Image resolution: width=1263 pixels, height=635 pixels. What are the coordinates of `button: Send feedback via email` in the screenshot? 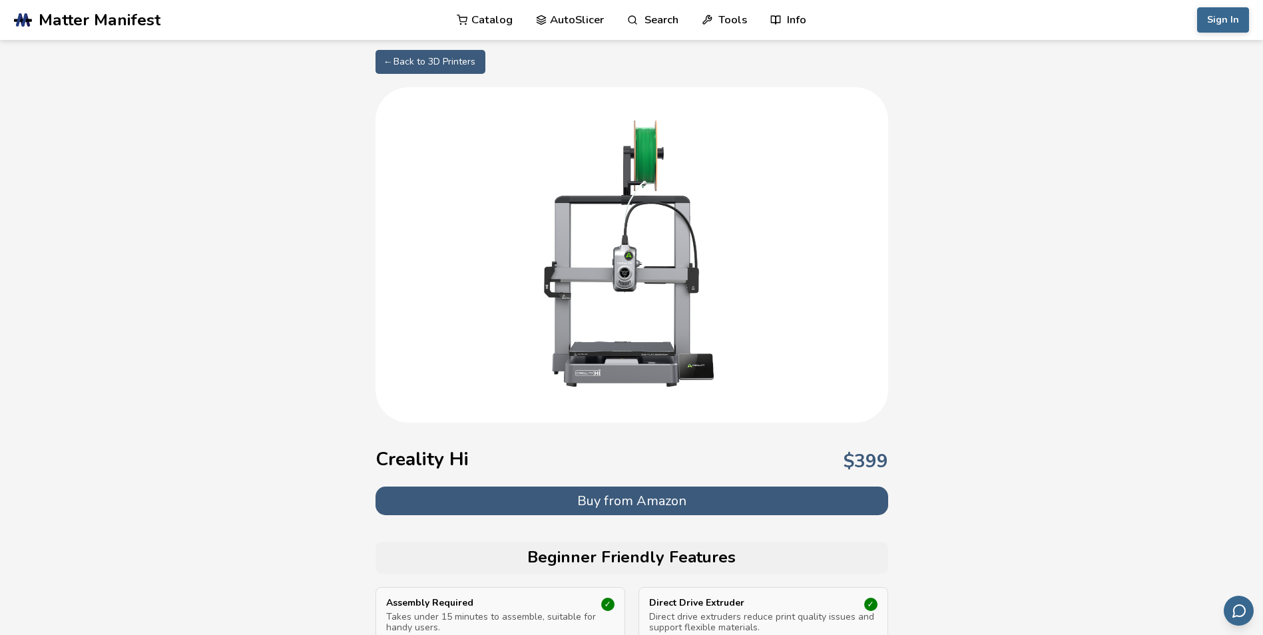 It's located at (1239, 611).